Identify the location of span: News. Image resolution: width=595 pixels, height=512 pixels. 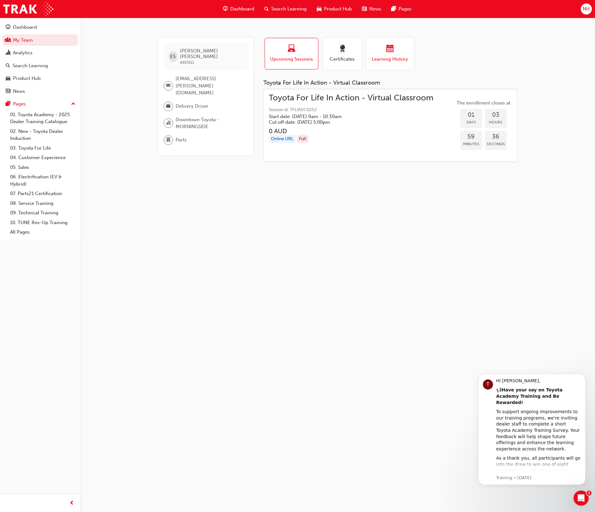
(375, 9).